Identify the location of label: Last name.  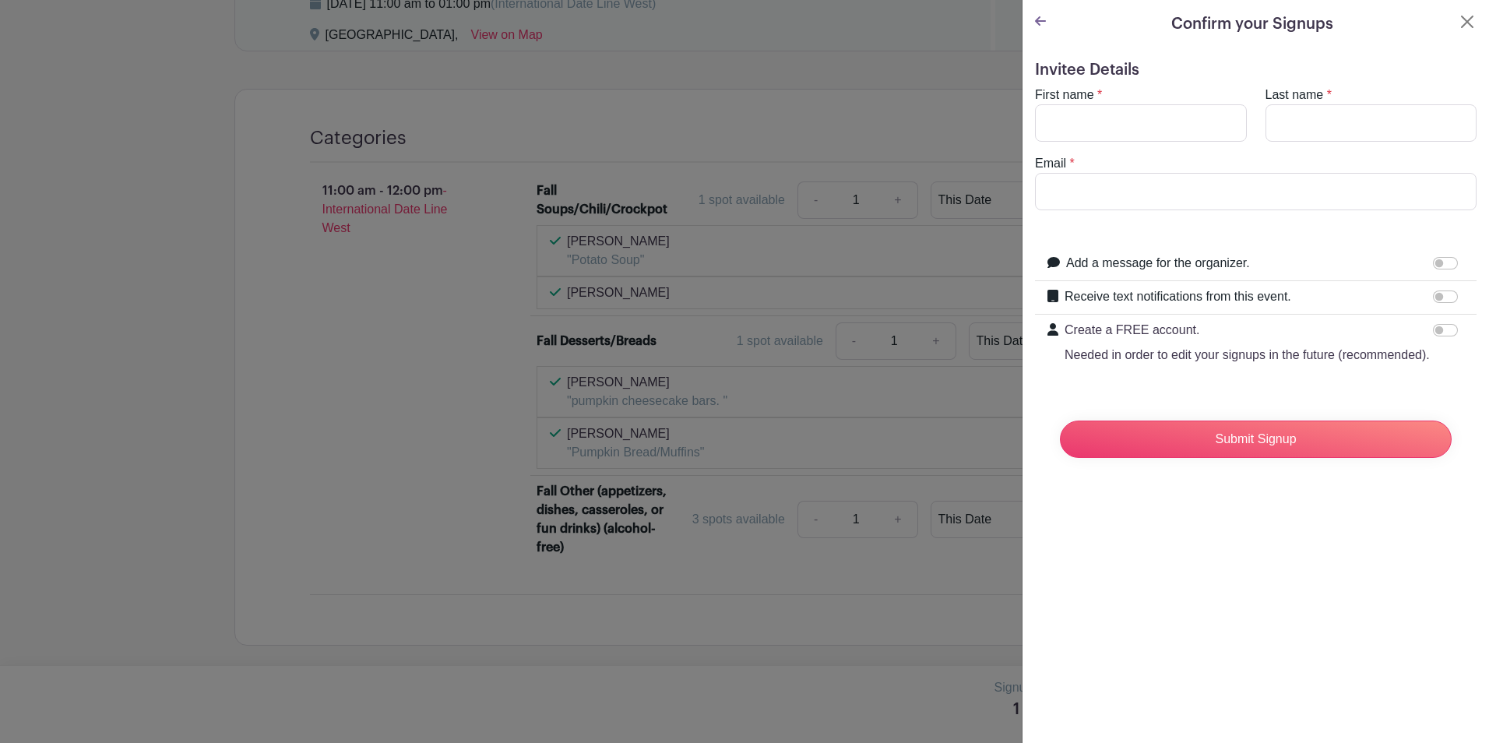
(1294, 95).